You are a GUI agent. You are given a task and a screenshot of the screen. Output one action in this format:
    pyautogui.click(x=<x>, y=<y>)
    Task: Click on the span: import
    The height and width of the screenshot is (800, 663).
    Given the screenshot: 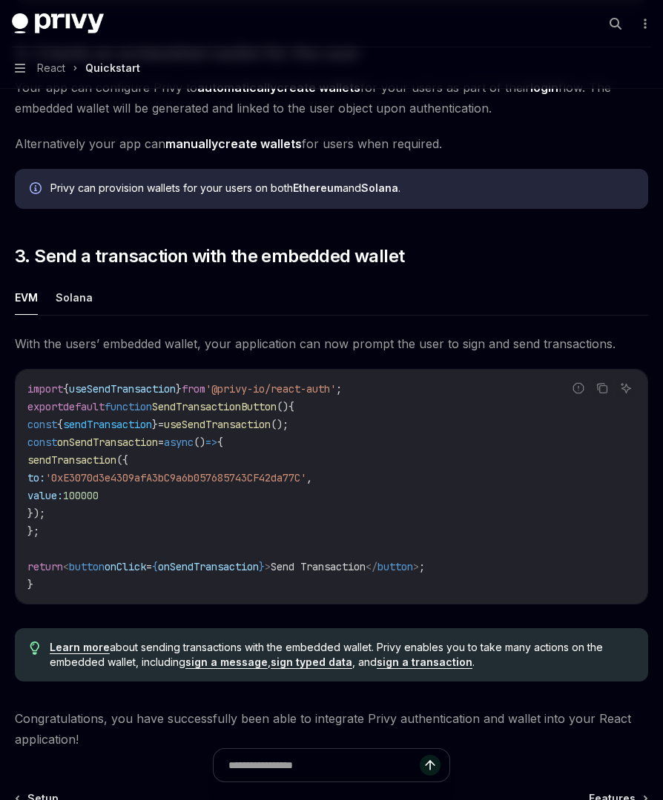 What is the action you would take?
    pyautogui.click(x=45, y=389)
    